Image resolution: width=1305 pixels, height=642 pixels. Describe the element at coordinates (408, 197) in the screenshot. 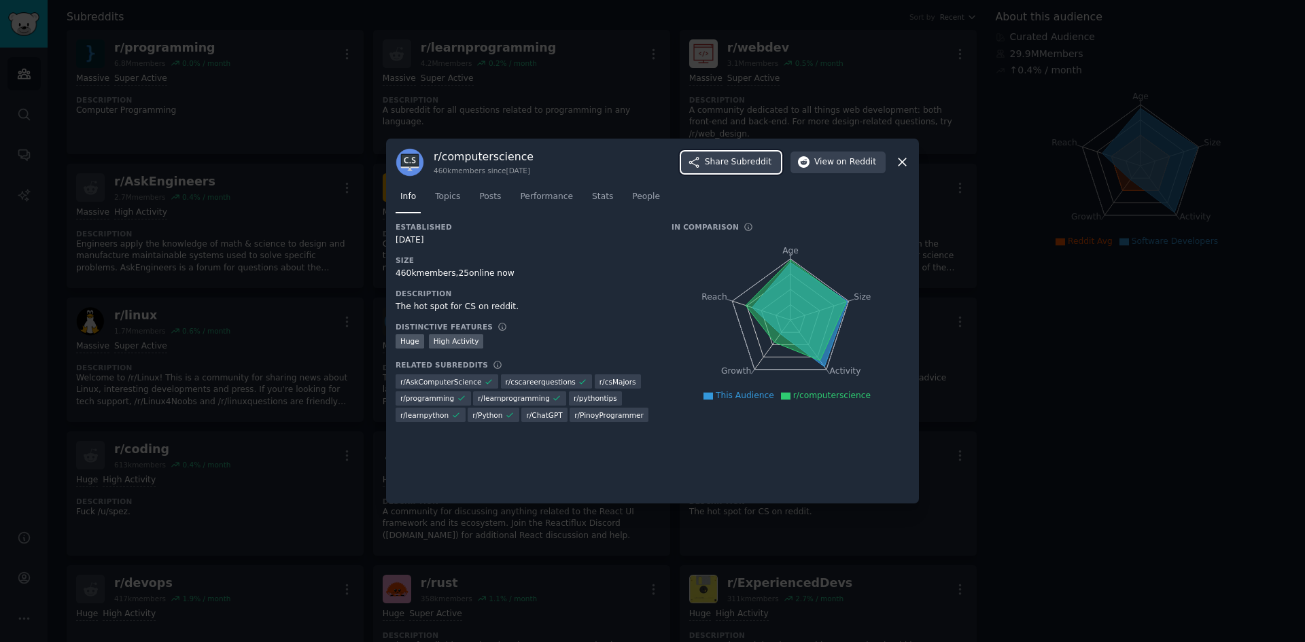

I see `span: Info` at that location.